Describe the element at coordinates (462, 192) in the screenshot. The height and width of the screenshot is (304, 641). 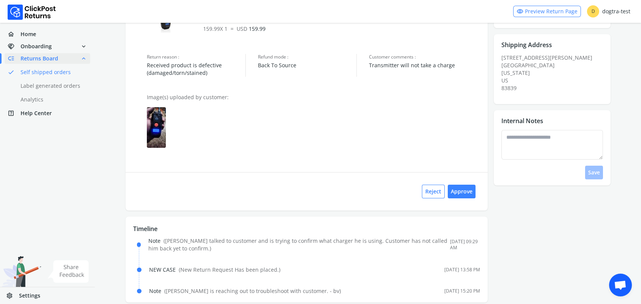
I see `button: Approve` at that location.